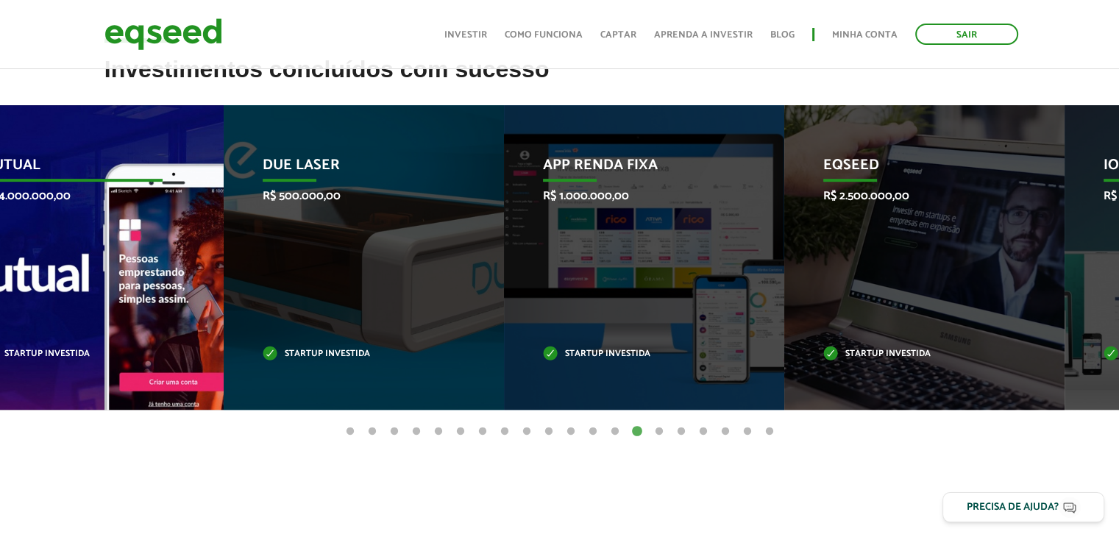  Describe the element at coordinates (703, 35) in the screenshot. I see `a: Aprenda a investir` at that location.